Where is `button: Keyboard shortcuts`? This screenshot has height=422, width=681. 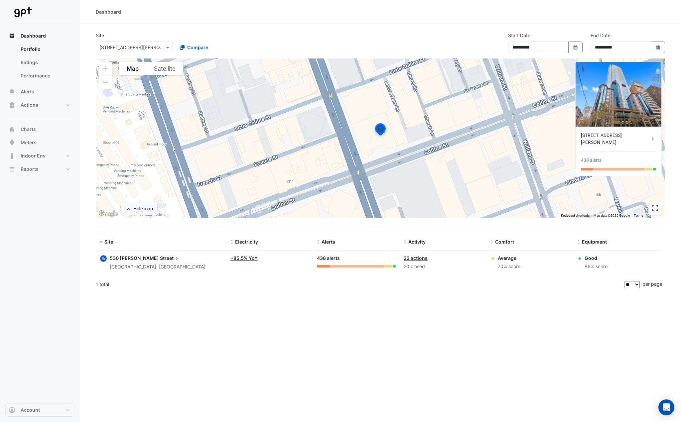 button: Keyboard shortcuts is located at coordinates (575, 216).